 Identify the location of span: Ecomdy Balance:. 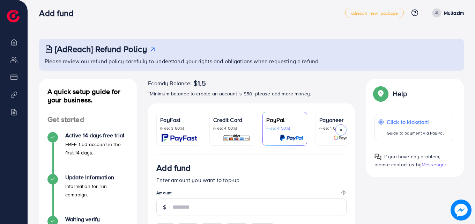
(170, 83).